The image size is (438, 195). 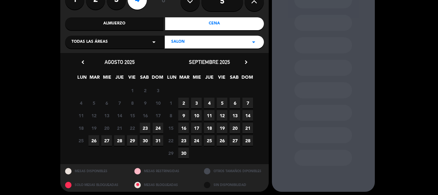 What do you see at coordinates (164, 184) in the screenshot?
I see `div: MESAS BLOQUEADAS` at bounding box center [164, 184].